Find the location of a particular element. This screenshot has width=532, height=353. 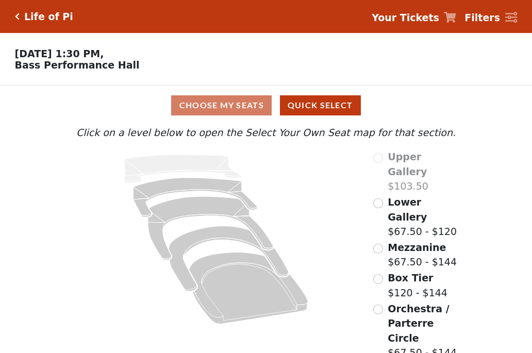

h5: Life of Pi is located at coordinates (48, 16).